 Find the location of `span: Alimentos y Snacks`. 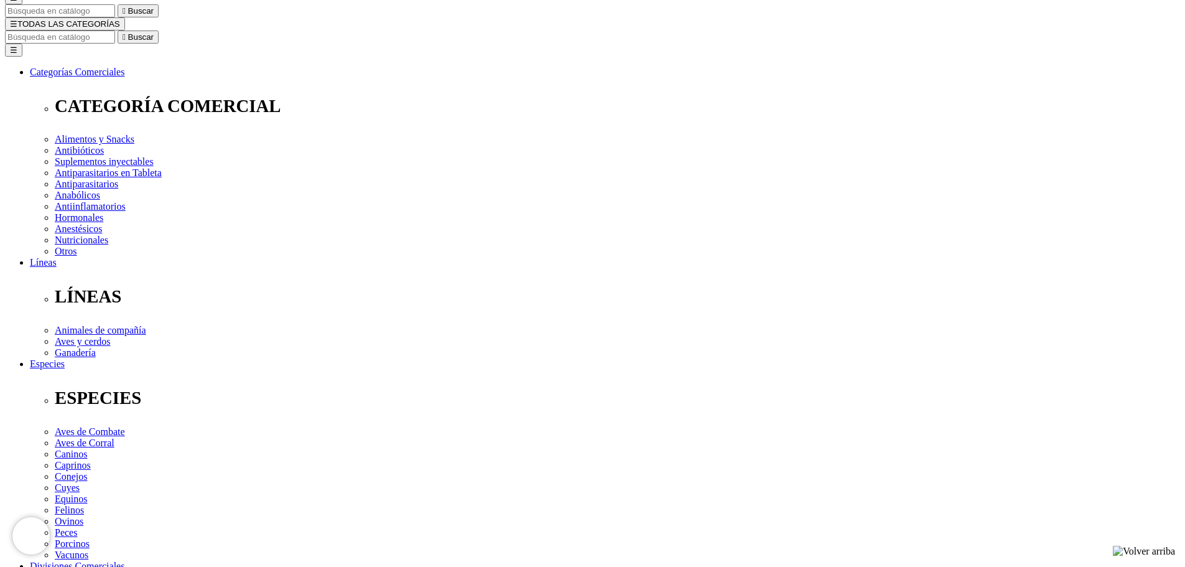

span: Alimentos y Snacks is located at coordinates (95, 139).